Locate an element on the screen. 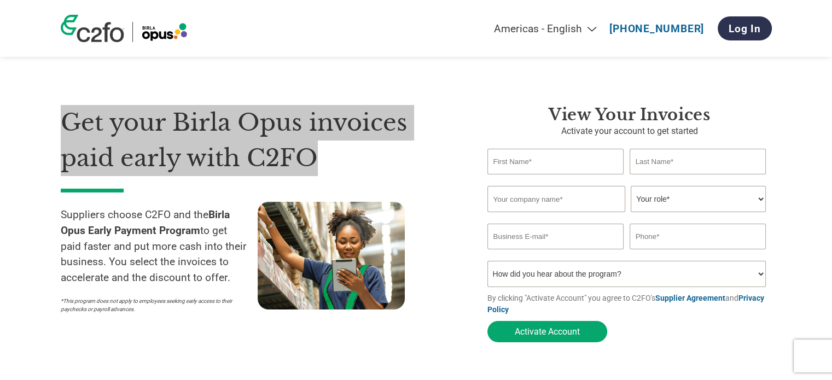  input: Phone* is located at coordinates (698, 236).